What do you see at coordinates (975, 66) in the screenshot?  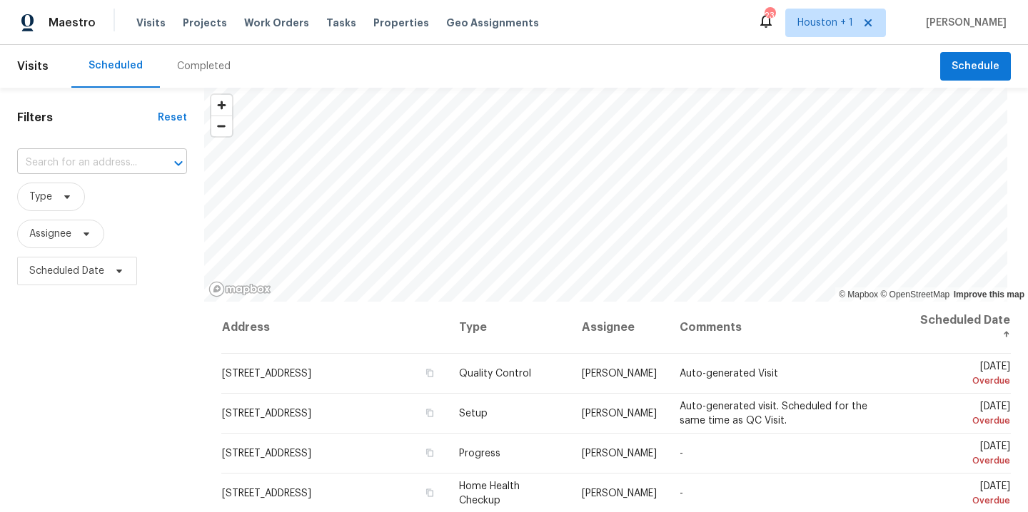 I see `span: Schedule` at bounding box center [975, 66].